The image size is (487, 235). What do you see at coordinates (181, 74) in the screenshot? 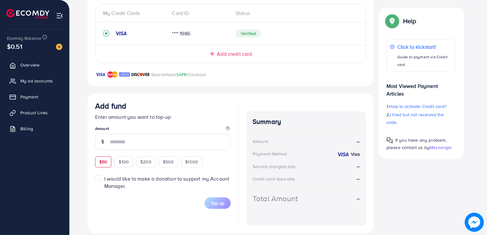
I see `span: SAFE` at bounding box center [181, 74].